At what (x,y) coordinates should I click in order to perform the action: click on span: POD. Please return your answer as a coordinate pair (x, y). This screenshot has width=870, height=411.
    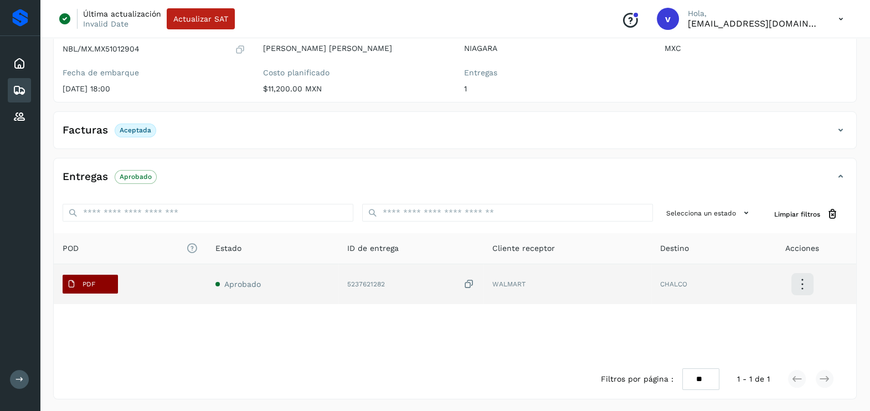
    Looking at the image, I should click on (130, 248).